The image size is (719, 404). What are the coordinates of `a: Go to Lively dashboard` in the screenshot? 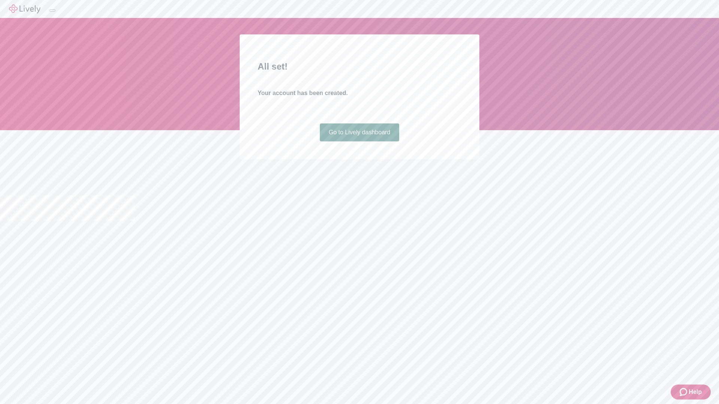 It's located at (360, 133).